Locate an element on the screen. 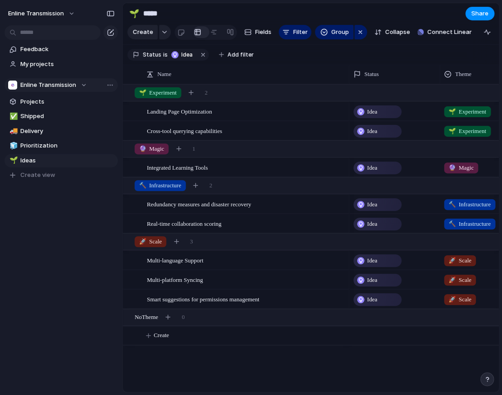 This screenshot has height=395, width=502. span: Multi-language Support is located at coordinates (175, 260).